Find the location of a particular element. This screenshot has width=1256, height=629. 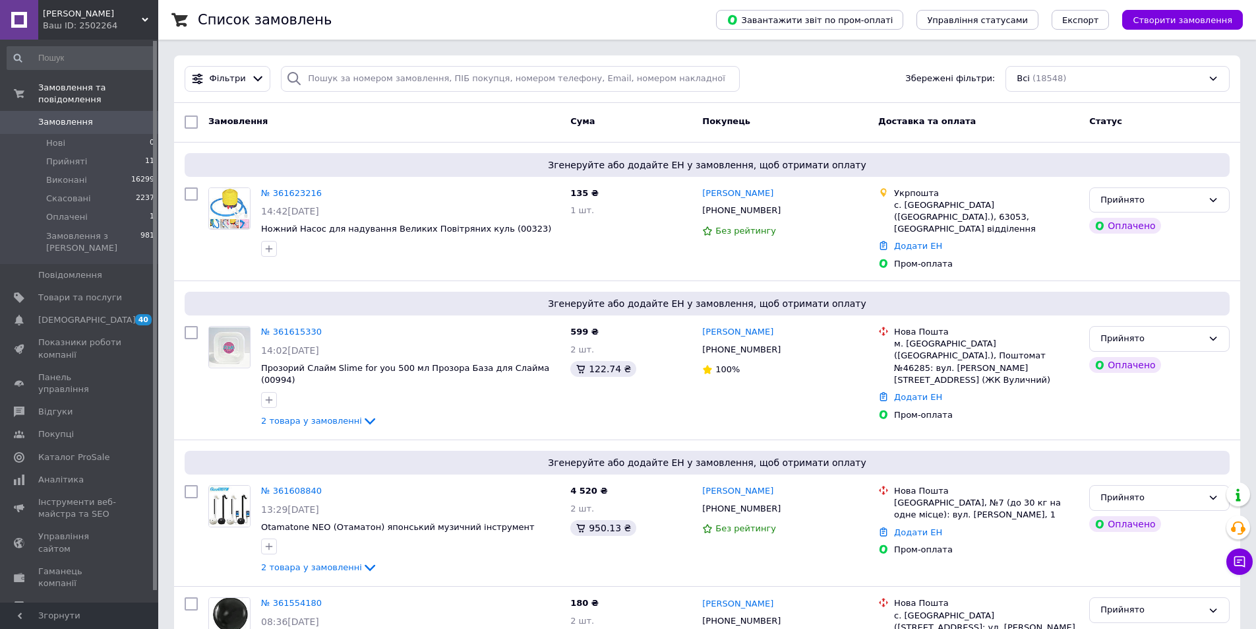

span: Статус is located at coordinates (1106, 121).